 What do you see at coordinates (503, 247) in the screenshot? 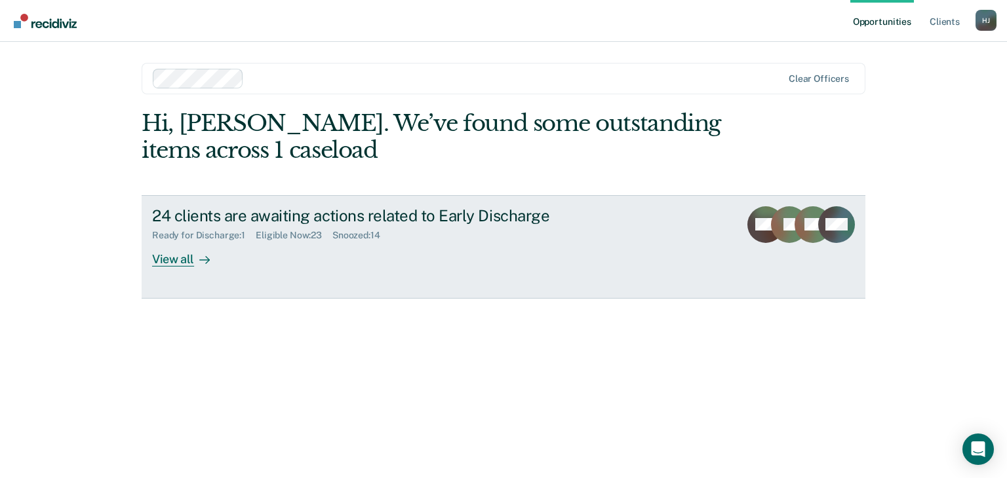
I see `a: 24 clients are awaiting actions related to Early DischargeReady for Discharge:1Eligible Now:23Sno...` at bounding box center [503, 247].